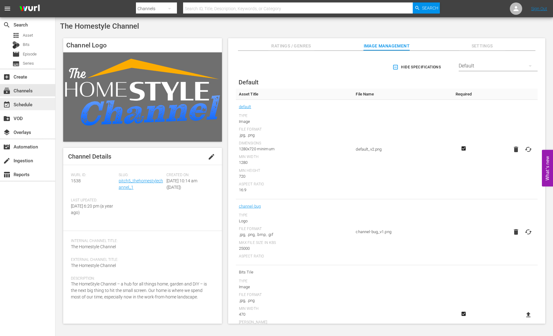 This screenshot has width=553, height=336. What do you see at coordinates (417, 67) in the screenshot?
I see `span: Hide Specifications` at bounding box center [417, 67].